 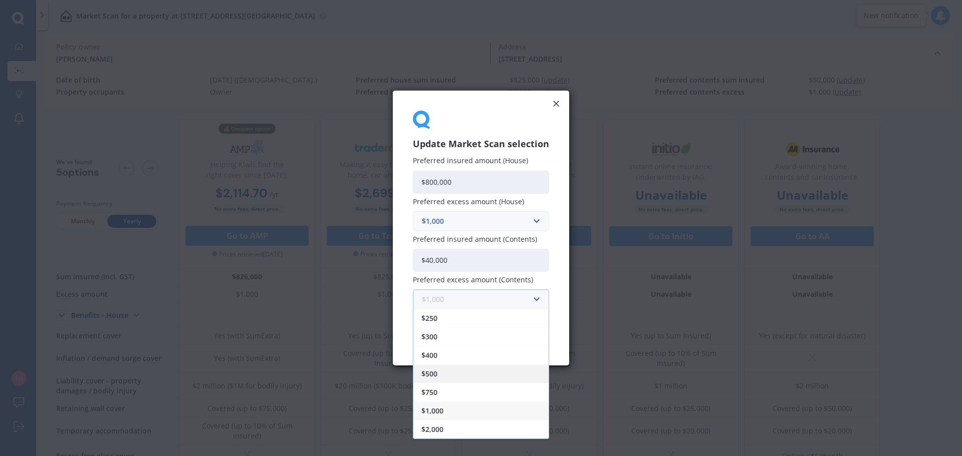 What do you see at coordinates (429, 337) in the screenshot?
I see `span: $300` at bounding box center [429, 337].